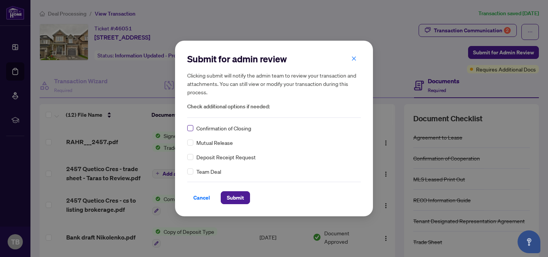 This screenshot has height=257, width=548. Describe the element at coordinates (202, 198) in the screenshot. I see `span: Cancel` at that location.